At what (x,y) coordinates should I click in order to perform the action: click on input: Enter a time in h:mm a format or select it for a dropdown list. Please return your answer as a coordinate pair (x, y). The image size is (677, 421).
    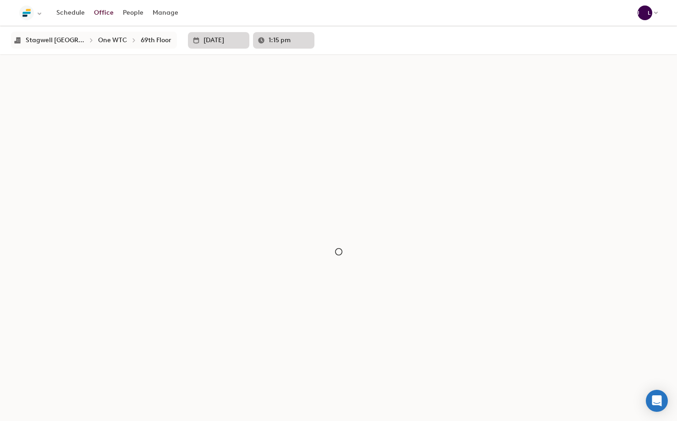
    Looking at the image, I should click on (289, 40).